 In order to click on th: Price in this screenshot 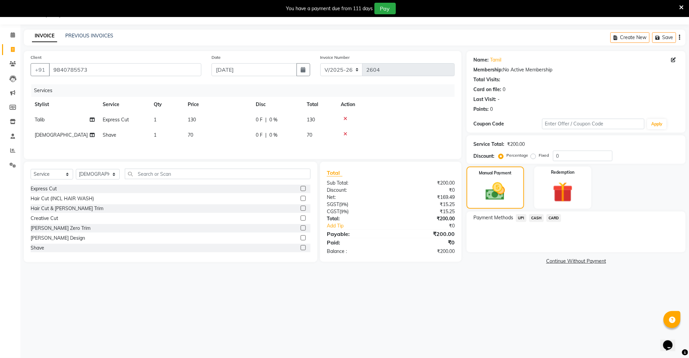, I will do `click(218, 104)`.